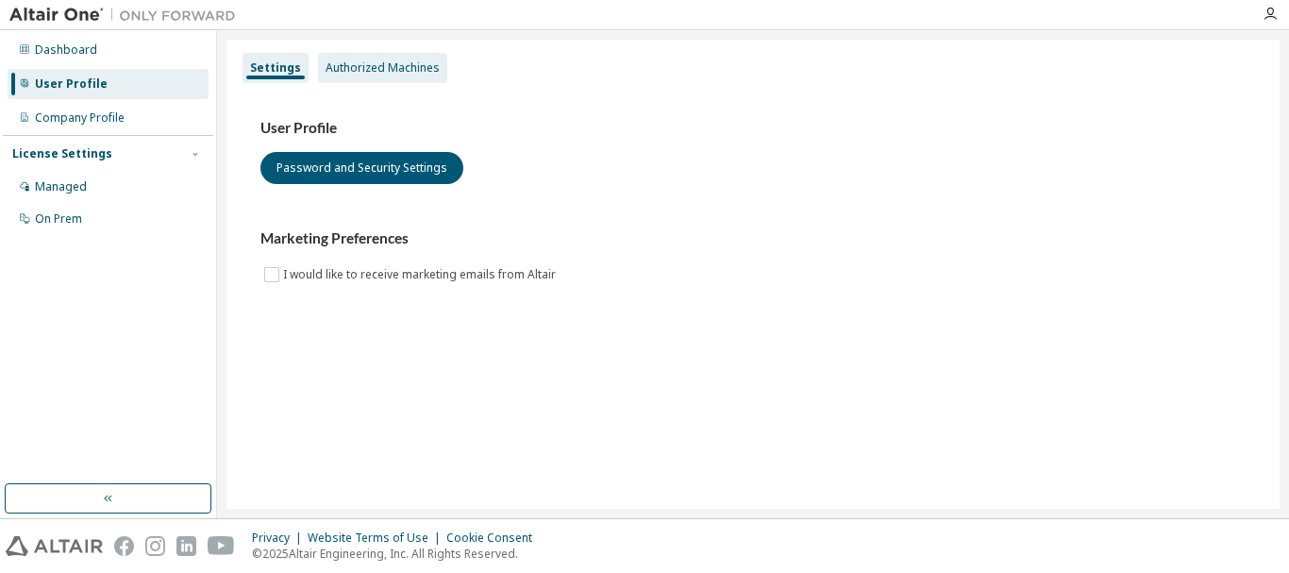 The width and height of the screenshot is (1289, 573). Describe the element at coordinates (382, 68) in the screenshot. I see `div: Authorized Machines` at that location.